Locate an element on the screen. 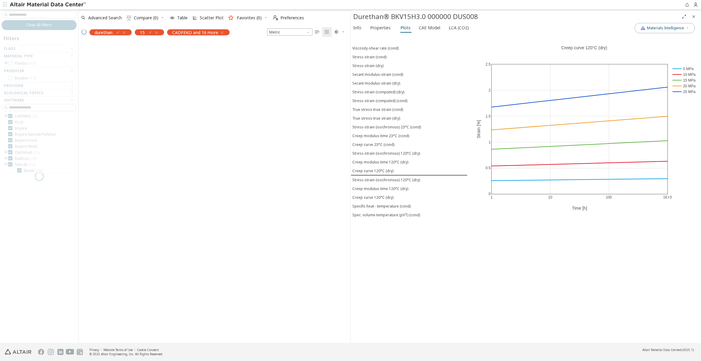  div: True stress-true strain (cond) is located at coordinates (378, 109).